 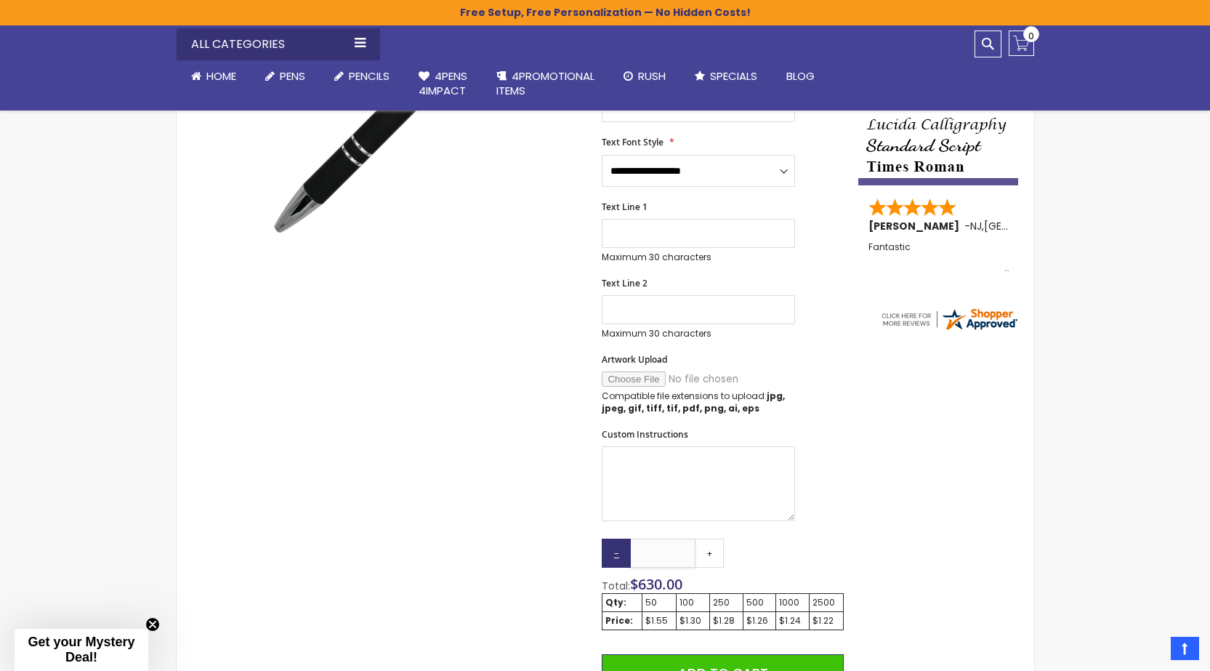 I want to click on div: Fantastic, so click(x=939, y=257).